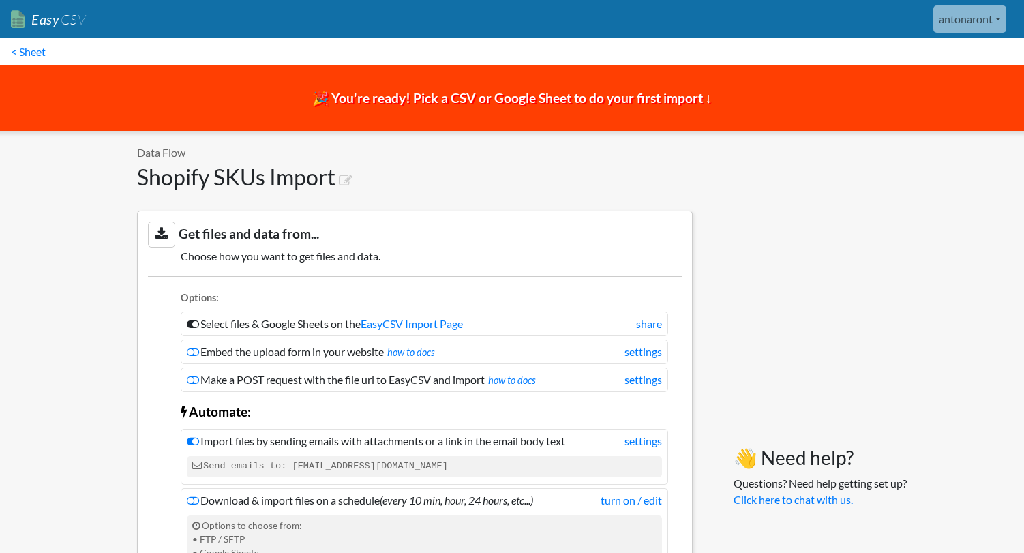 The image size is (1024, 553). What do you see at coordinates (414, 177) in the screenshot?
I see `h1: Shopify SKUs Import` at bounding box center [414, 177].